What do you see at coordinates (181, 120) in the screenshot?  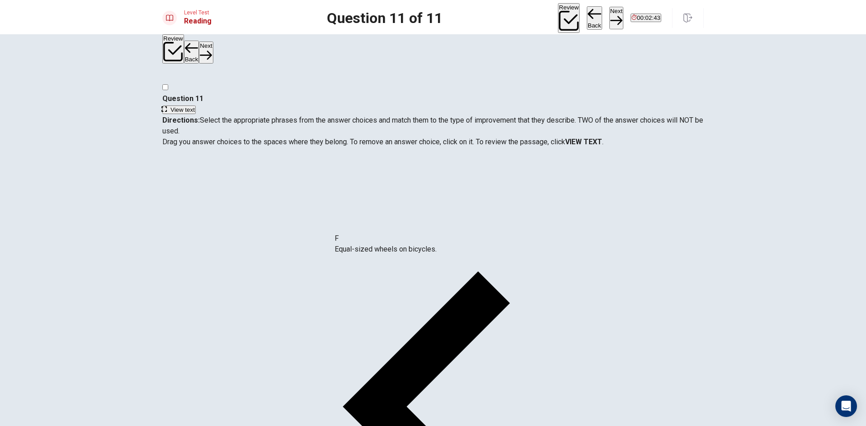 I see `strong: Directions:` at bounding box center [181, 120].